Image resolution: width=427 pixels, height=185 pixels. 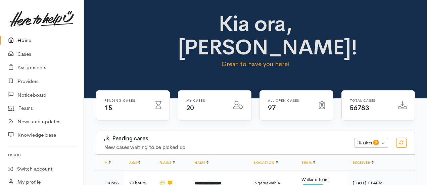 I want to click on a: Received, so click(x=364, y=163).